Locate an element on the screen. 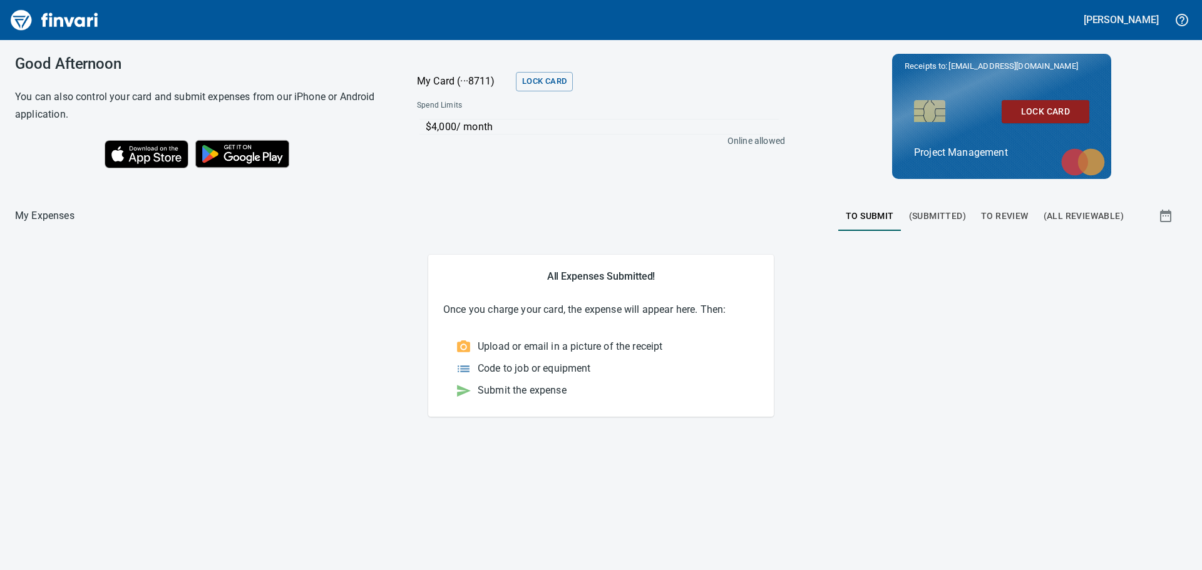 The image size is (1202, 570). span: Spend Limits is located at coordinates (519, 106).